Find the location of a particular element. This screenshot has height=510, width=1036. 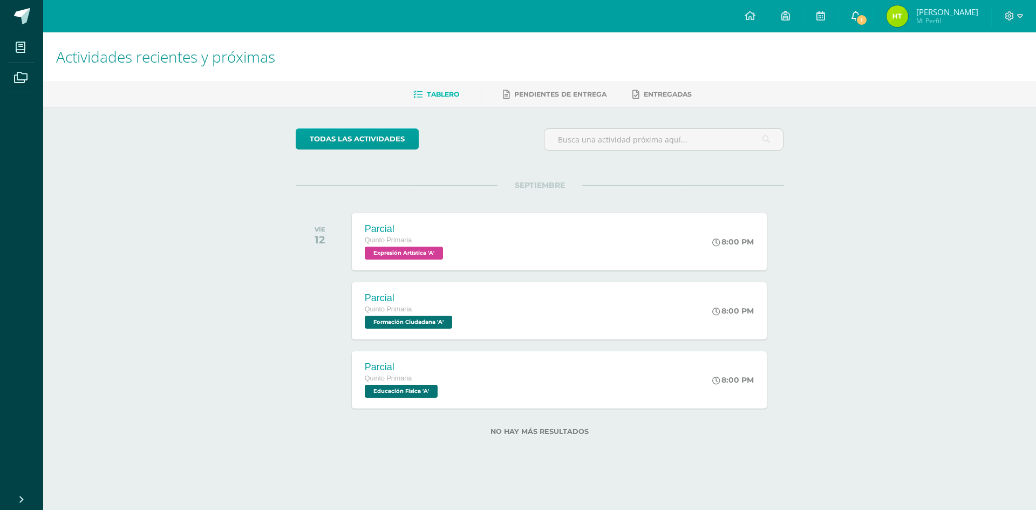

span: Educación Física 'A' is located at coordinates (401, 391).